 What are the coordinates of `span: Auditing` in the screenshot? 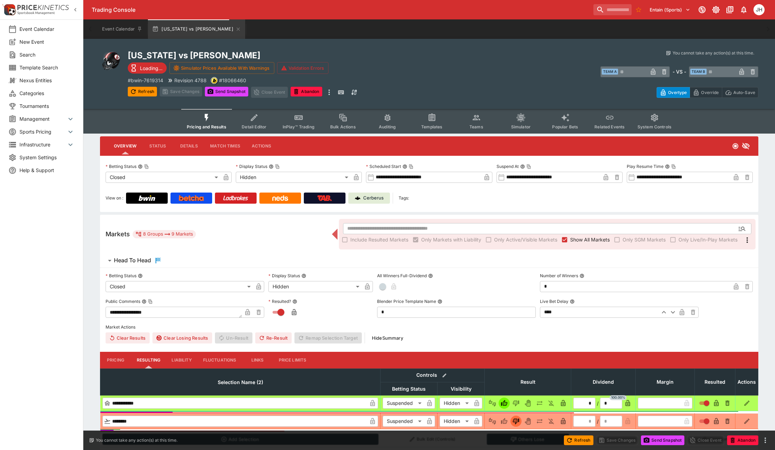 It's located at (387, 127).